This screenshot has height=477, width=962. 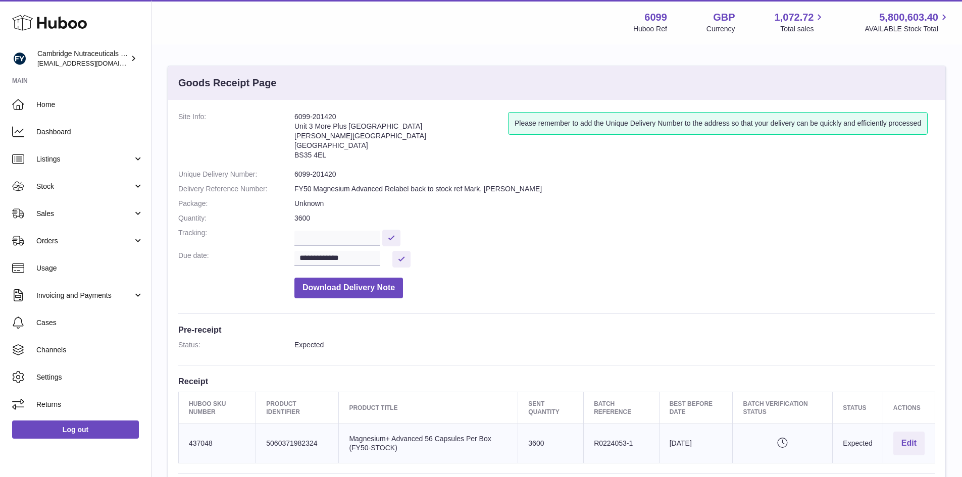 What do you see at coordinates (557, 381) in the screenshot?
I see `h3: Receipt` at bounding box center [557, 381].